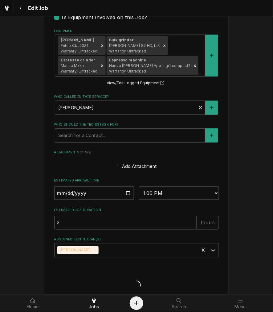  Describe the element at coordinates (137, 218) in the screenshot. I see `div: Estimated Job Duration` at that location.